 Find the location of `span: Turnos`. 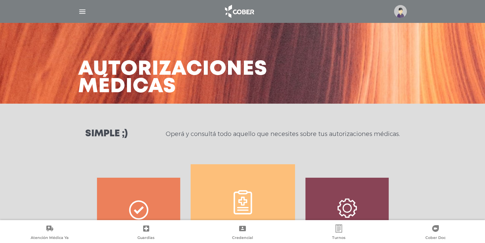

span: Turnos is located at coordinates (339, 238).